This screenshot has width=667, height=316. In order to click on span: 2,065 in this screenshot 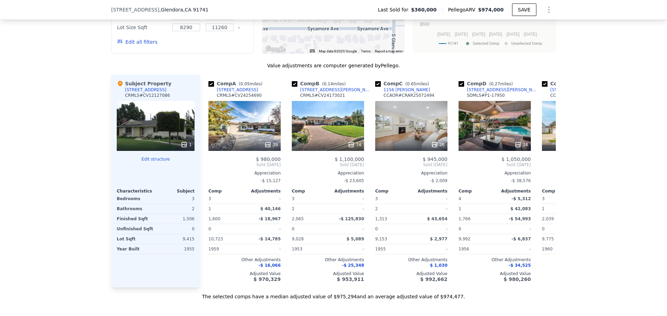, I will do `click(298, 219)`.